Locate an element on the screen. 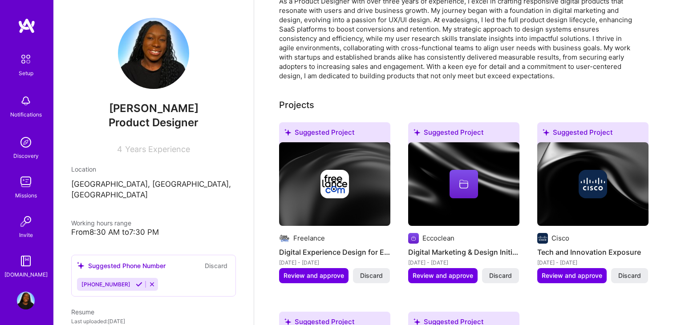 The width and height of the screenshot is (673, 325). div: Missions is located at coordinates (26, 195).